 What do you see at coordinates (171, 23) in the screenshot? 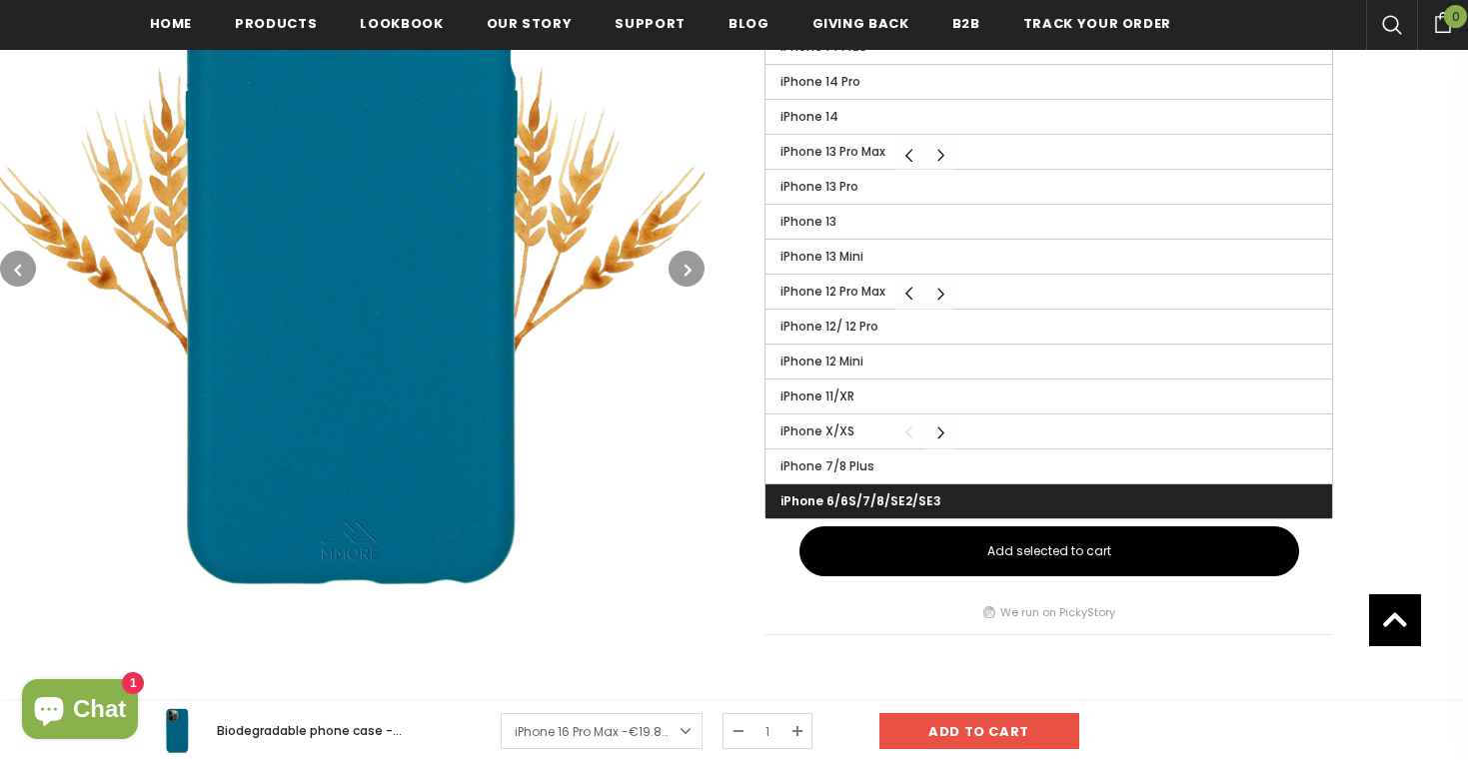
I see `span: Home` at bounding box center [171, 23].